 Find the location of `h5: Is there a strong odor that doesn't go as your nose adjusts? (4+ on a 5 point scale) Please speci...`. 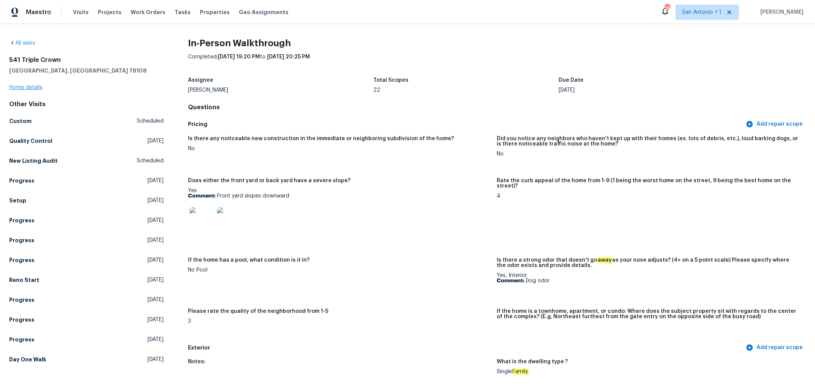

h5: Is there a strong odor that doesn't go as your nose adjusts? (4+ on a 5 point scale) Please speci... is located at coordinates (648, 263).